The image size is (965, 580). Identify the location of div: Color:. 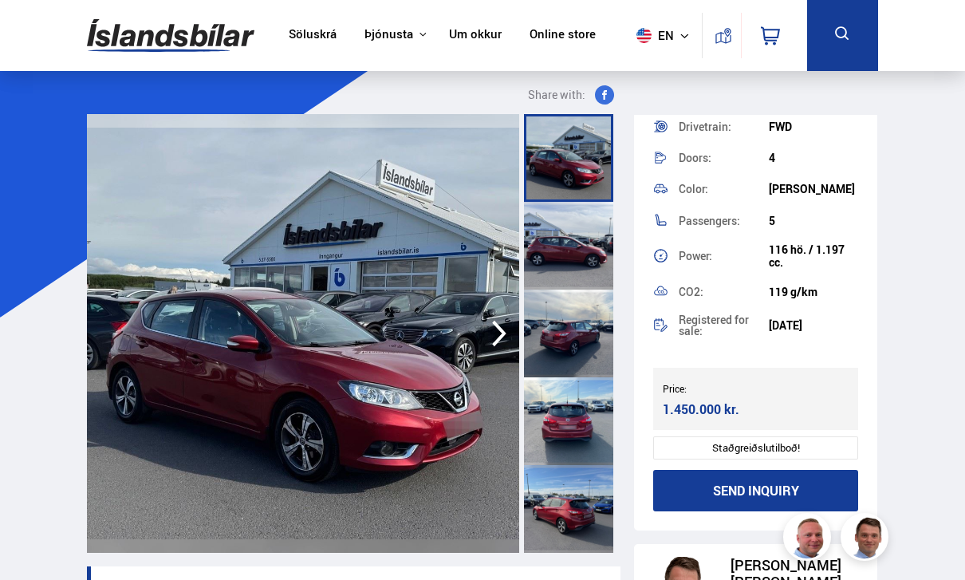
(724, 189).